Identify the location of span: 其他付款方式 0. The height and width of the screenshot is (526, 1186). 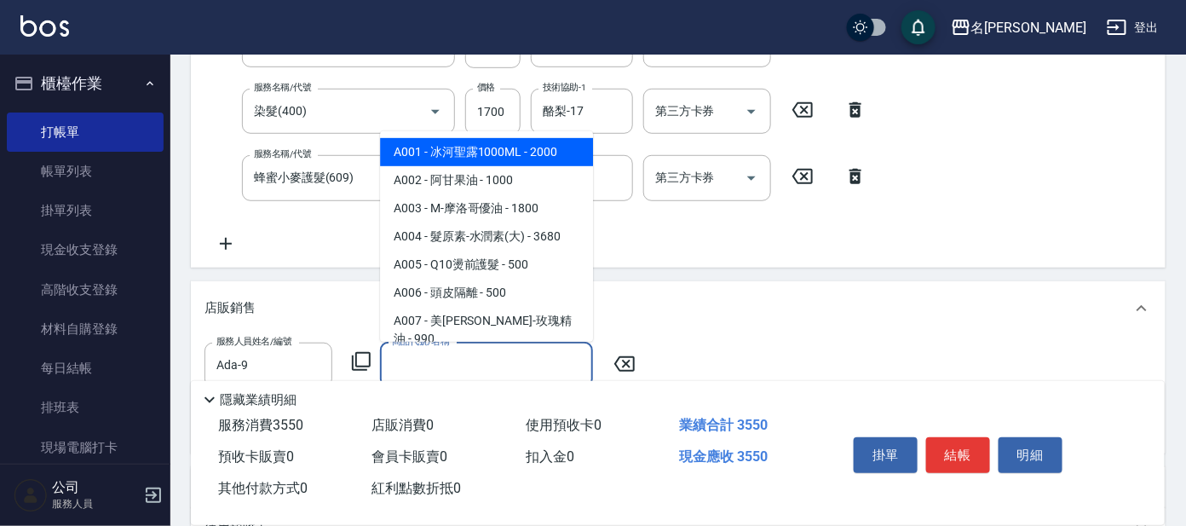
(262, 487).